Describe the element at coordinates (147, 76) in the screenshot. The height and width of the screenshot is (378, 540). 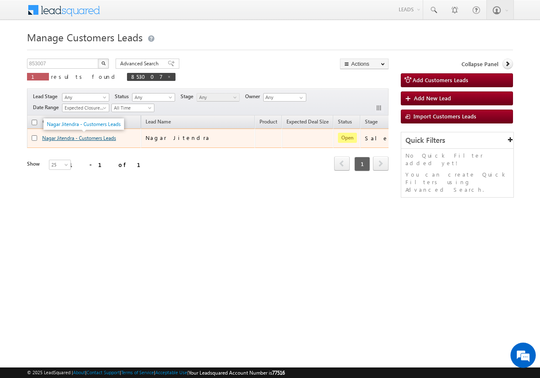
I see `span: 853007` at that location.